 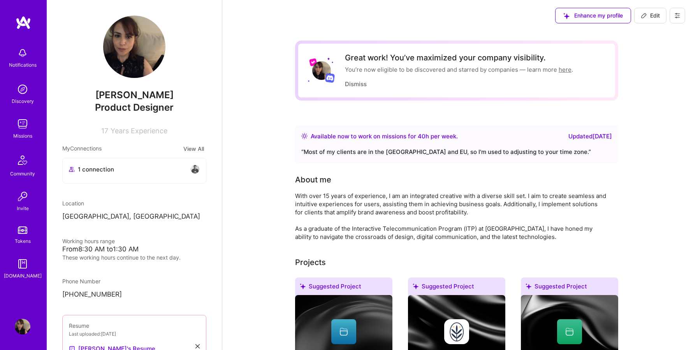 I want to click on div: Available now to work on missions for h per week ., so click(x=384, y=136).